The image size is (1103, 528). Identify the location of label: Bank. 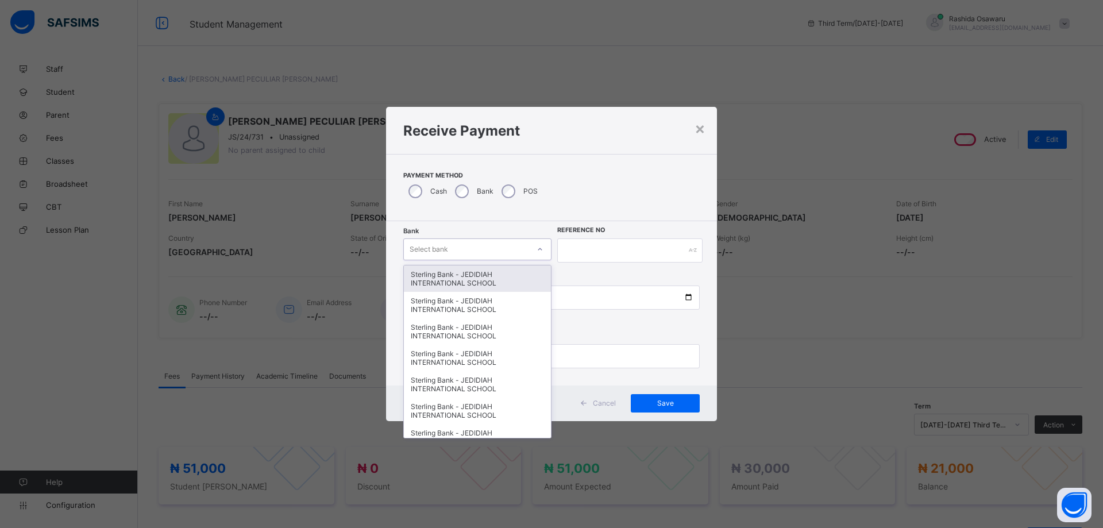
(485, 191).